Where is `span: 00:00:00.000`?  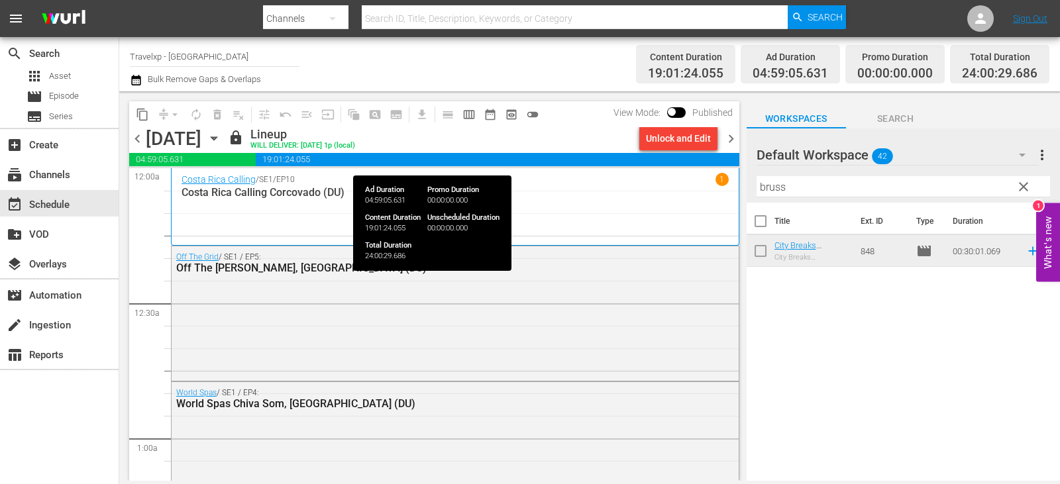 span: 00:00:00.000 is located at coordinates (895, 74).